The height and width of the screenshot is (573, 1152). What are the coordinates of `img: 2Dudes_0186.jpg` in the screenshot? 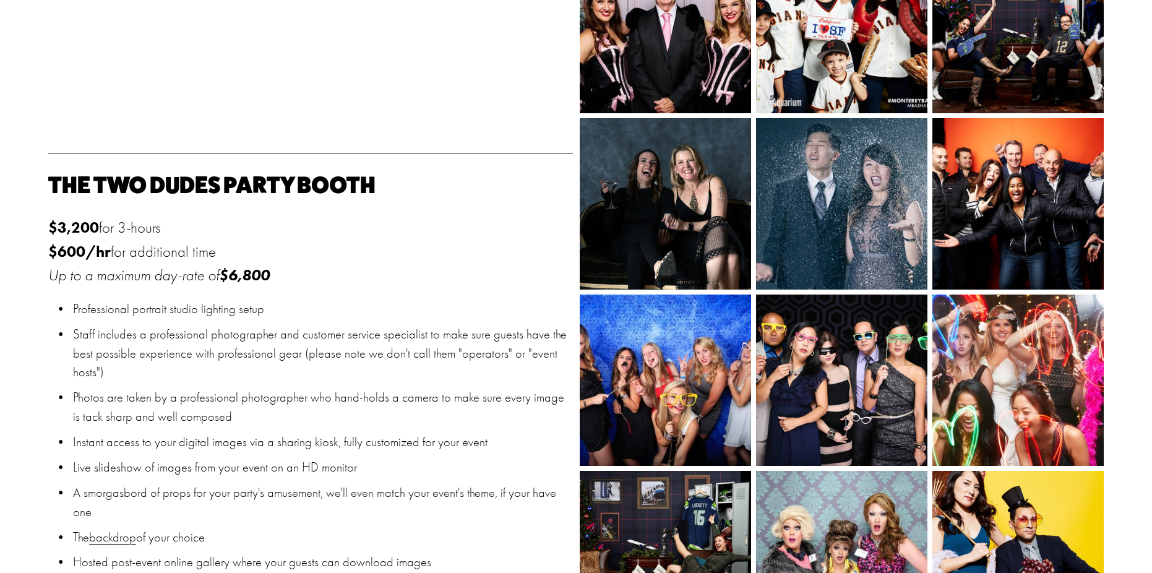 It's located at (841, 380).